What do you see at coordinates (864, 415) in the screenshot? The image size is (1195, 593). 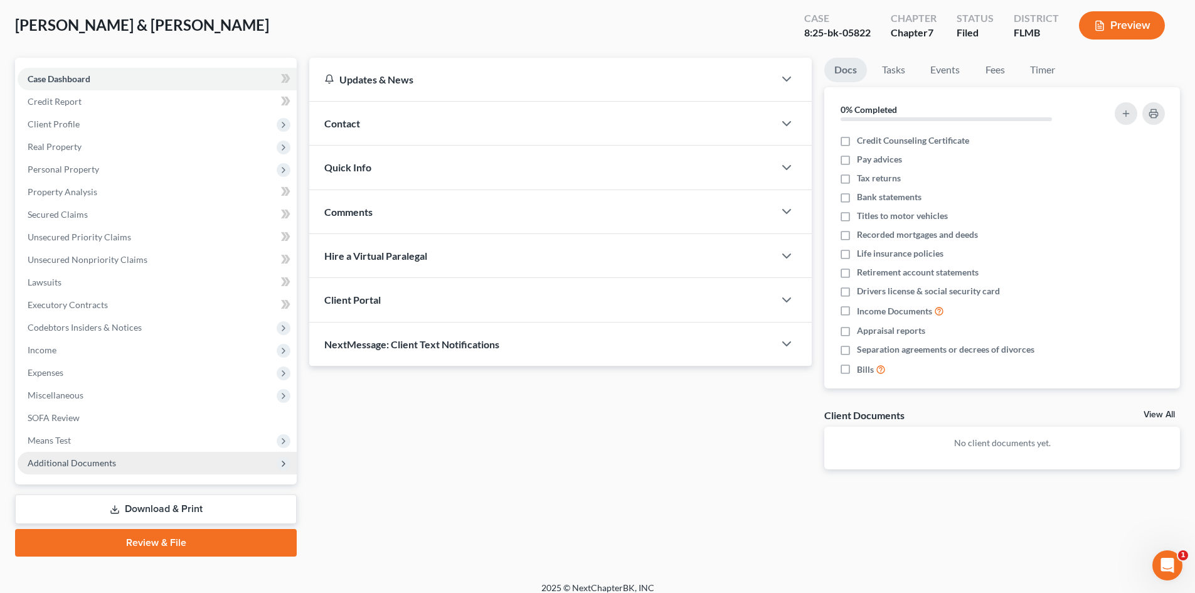 I see `div: Client Documents` at bounding box center [864, 415].